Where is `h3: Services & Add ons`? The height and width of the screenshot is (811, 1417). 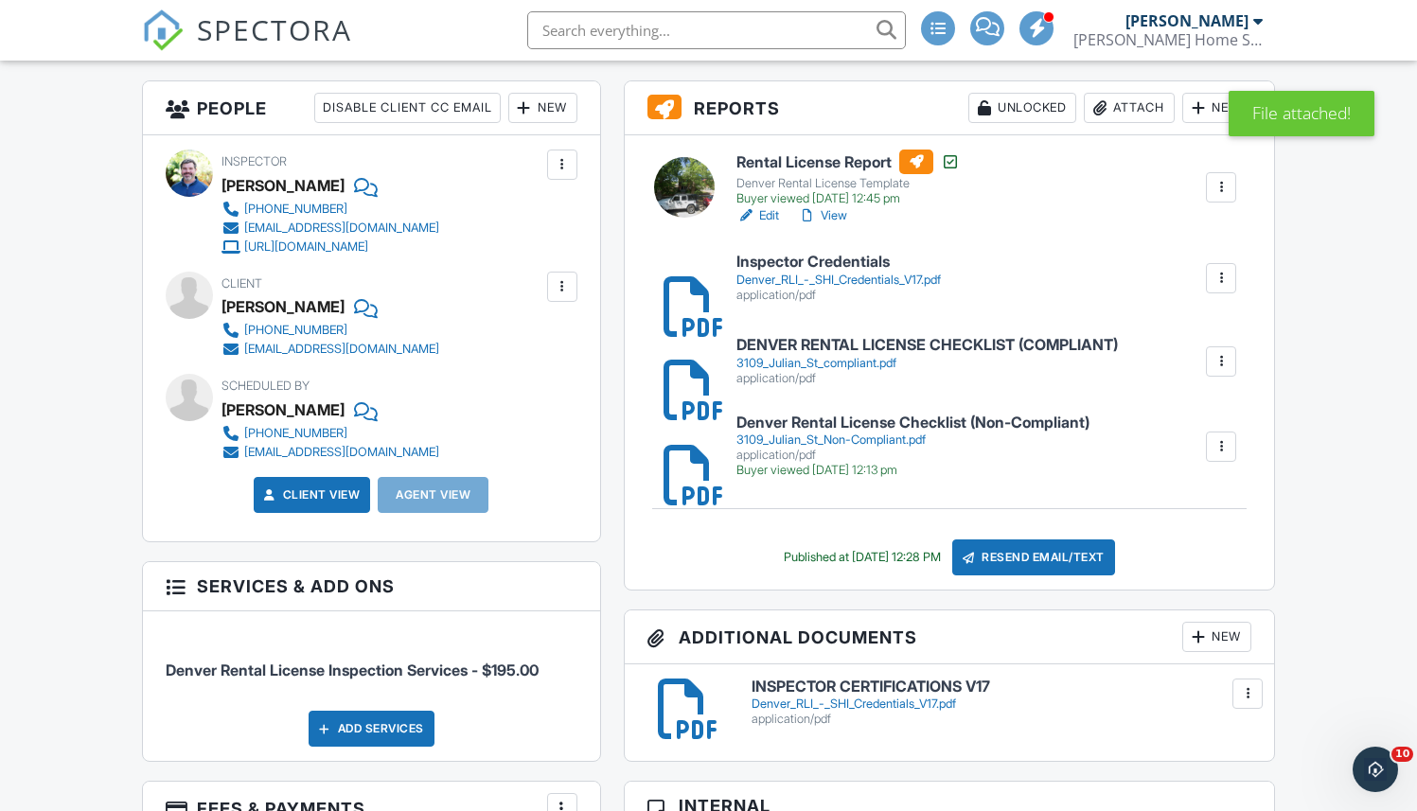 h3: Services & Add ons is located at coordinates (371, 587).